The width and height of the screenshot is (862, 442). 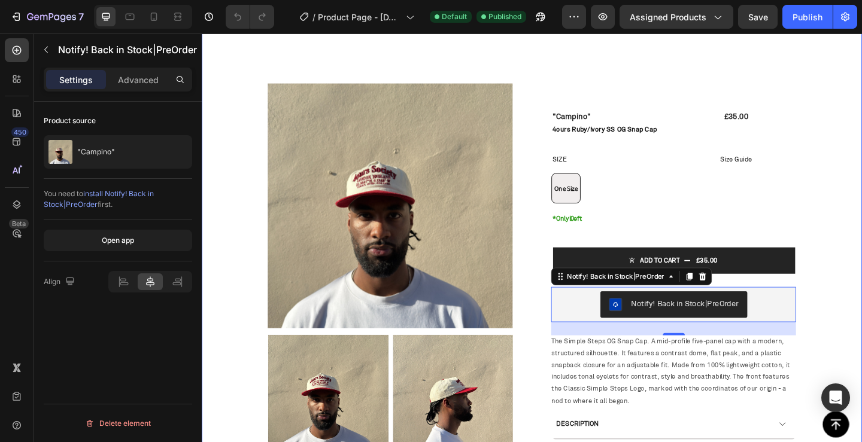 What do you see at coordinates (835, 398) in the screenshot?
I see `div: Open Intercom Messenger` at bounding box center [835, 398].